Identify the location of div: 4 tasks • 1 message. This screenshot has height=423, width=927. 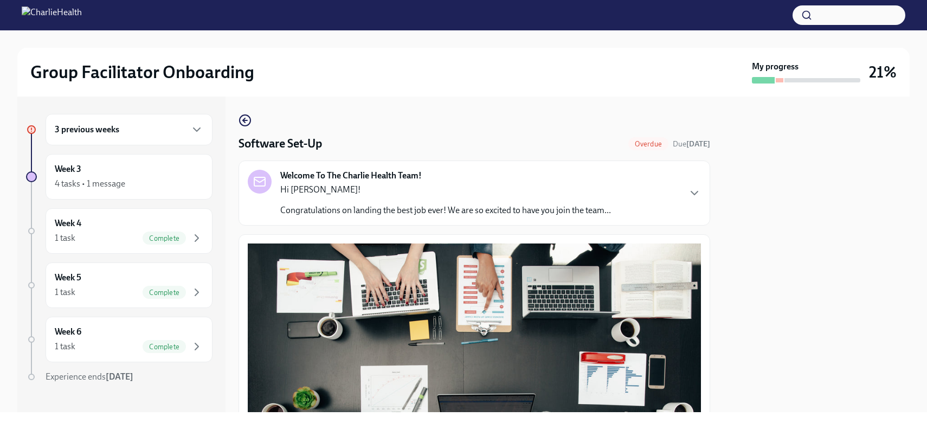
(90, 184).